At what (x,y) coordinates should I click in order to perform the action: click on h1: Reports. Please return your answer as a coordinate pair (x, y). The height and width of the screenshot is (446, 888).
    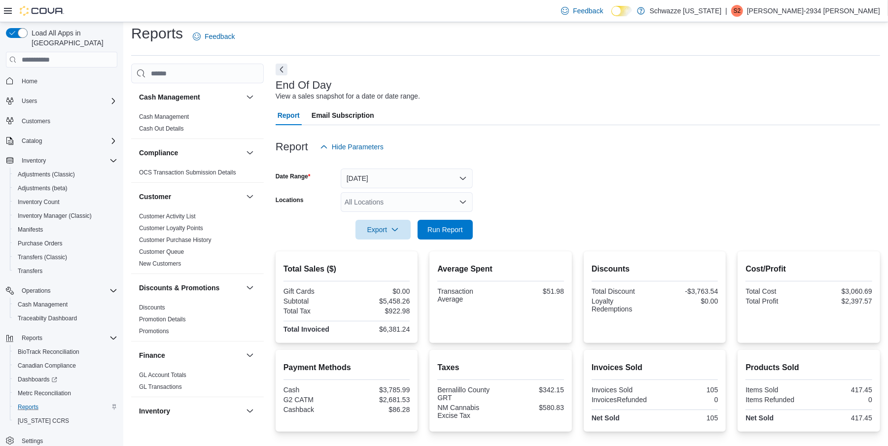
    Looking at the image, I should click on (157, 34).